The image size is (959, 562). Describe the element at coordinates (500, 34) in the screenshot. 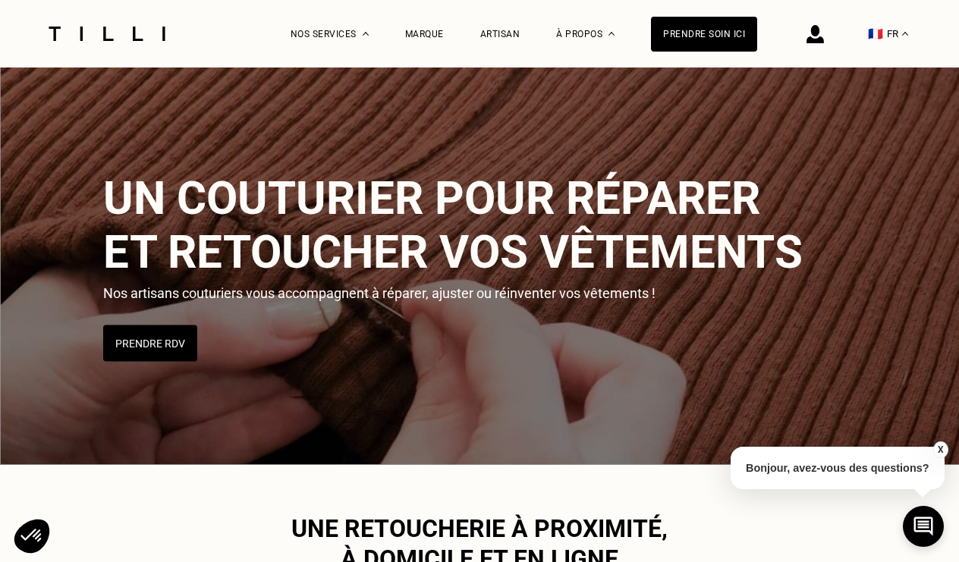

I see `a: Artisan` at that location.